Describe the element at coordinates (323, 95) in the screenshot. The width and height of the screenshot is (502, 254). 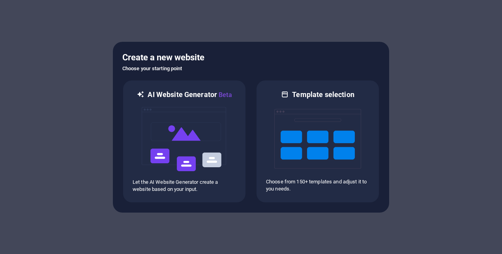
I see `h6: Template selection` at that location.